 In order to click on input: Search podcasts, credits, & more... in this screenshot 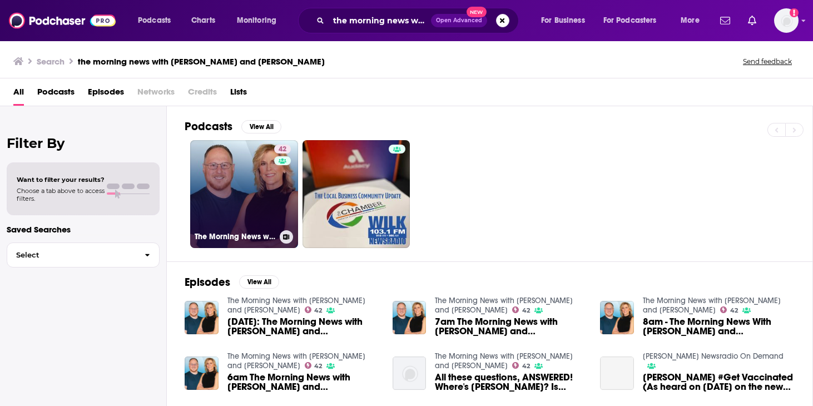, I will do `click(380, 21)`.